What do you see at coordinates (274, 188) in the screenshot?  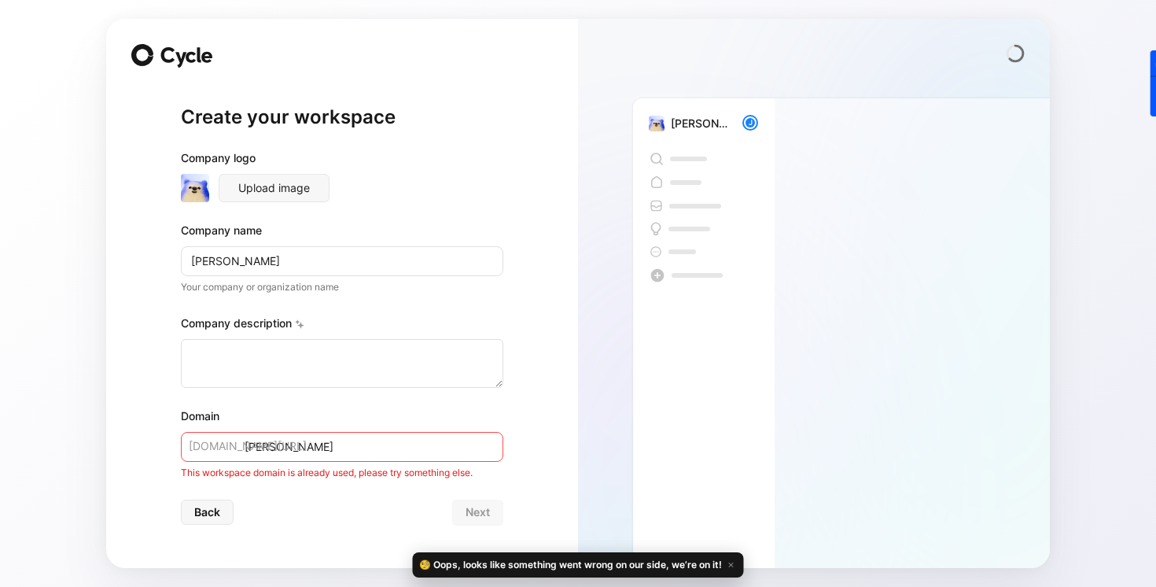 I see `span: Upload image` at bounding box center [274, 188].